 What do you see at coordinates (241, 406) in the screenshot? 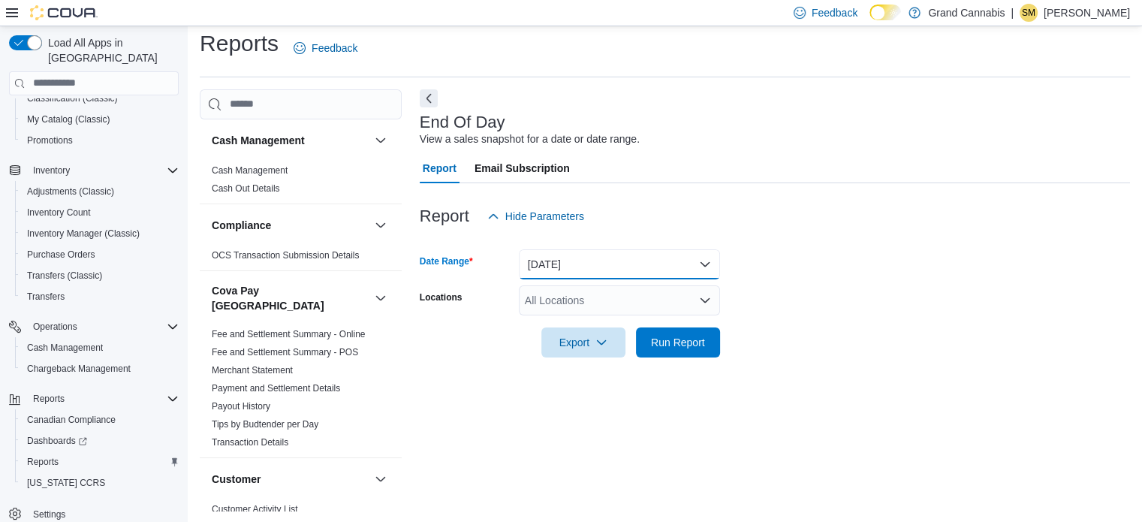
I see `a: Payout History` at bounding box center [241, 406].